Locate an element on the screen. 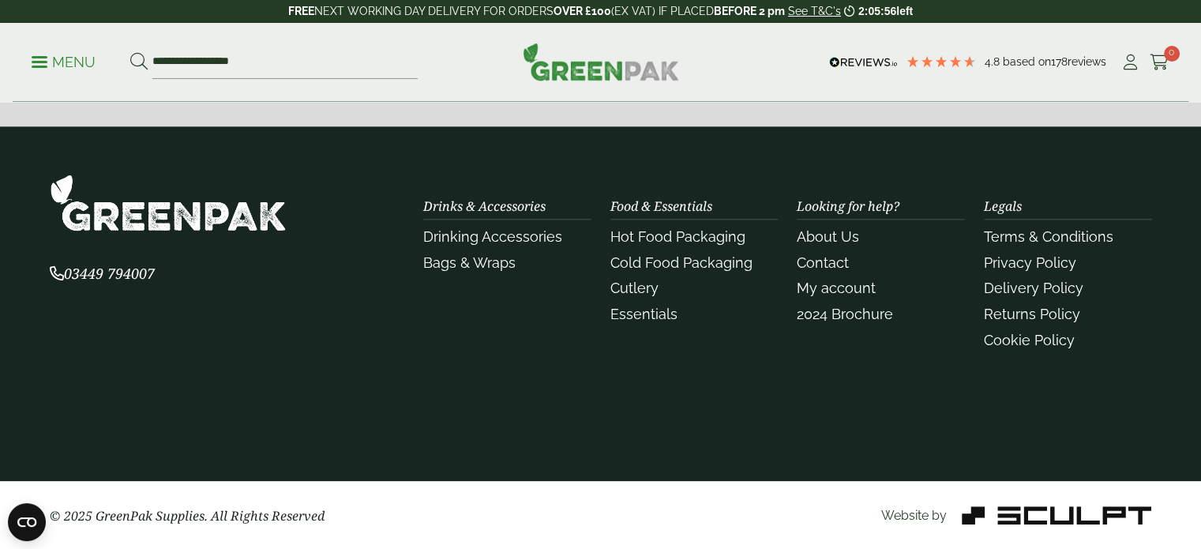 The image size is (1201, 549). img: REVIEWS.io is located at coordinates (863, 62).